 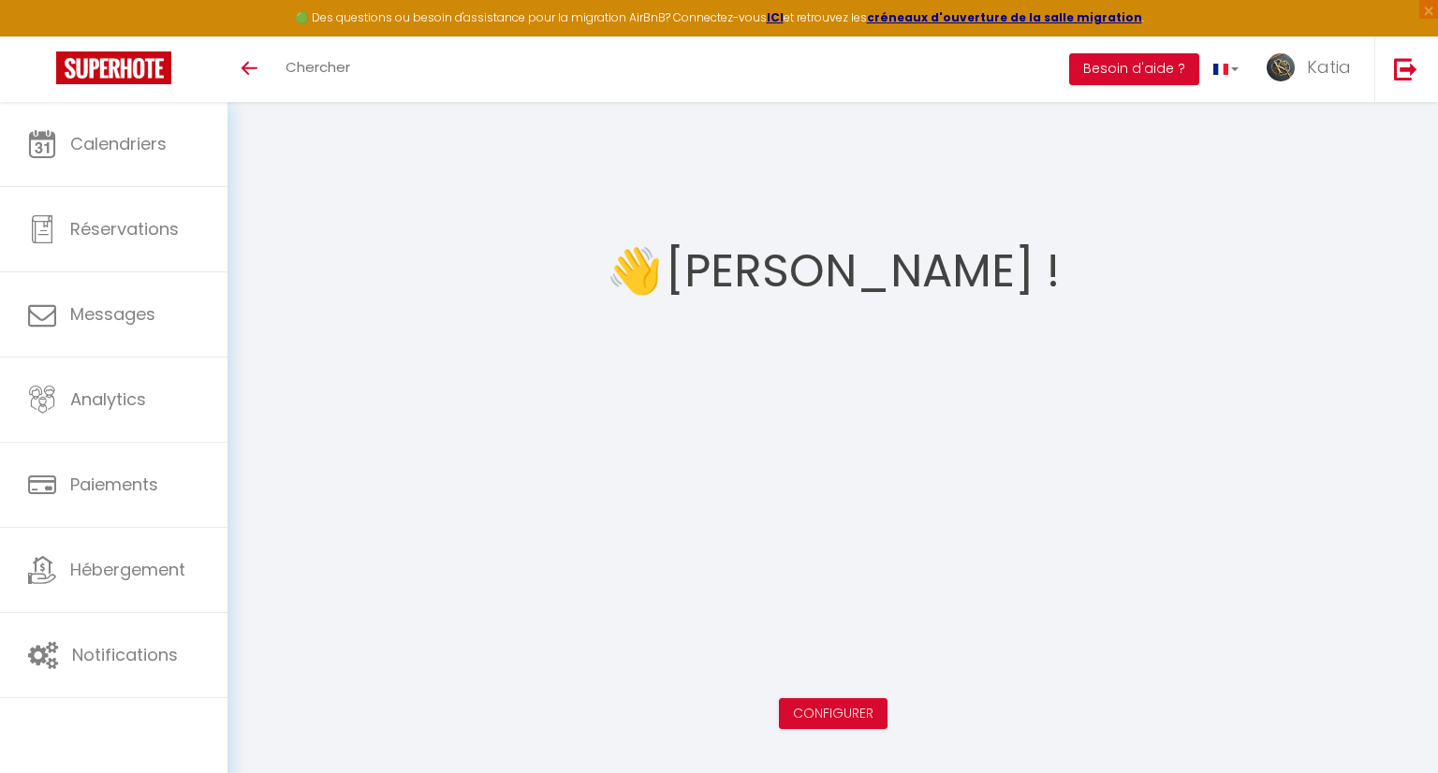 What do you see at coordinates (127, 569) in the screenshot?
I see `span: Hébergement` at bounding box center [127, 569].